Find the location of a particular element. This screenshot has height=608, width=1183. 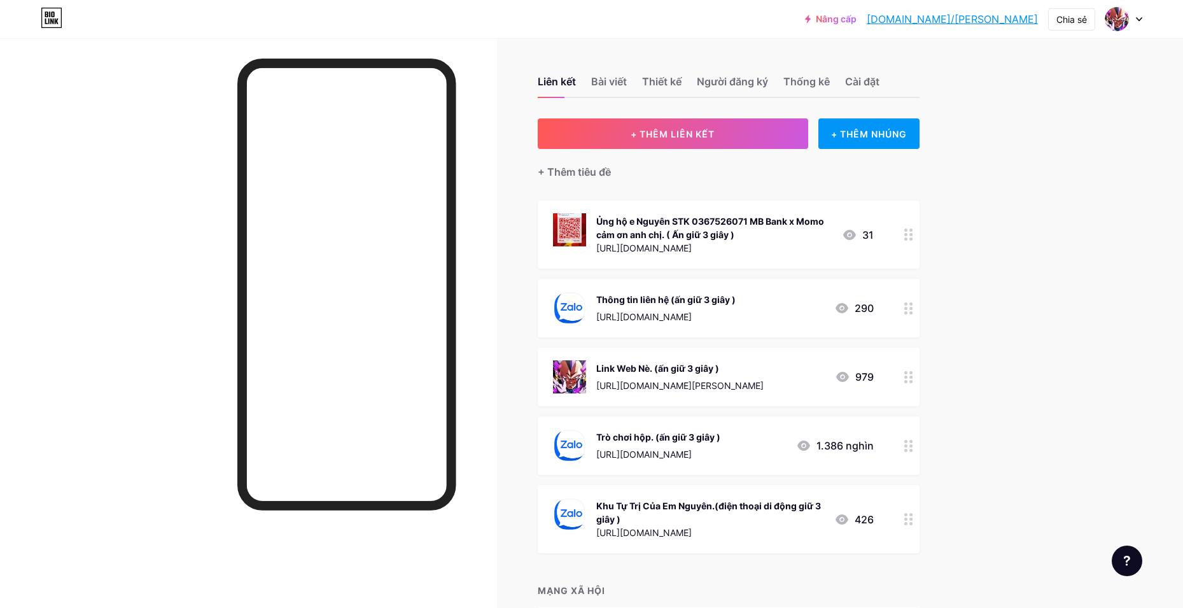

font: Liên kết is located at coordinates (557, 81).